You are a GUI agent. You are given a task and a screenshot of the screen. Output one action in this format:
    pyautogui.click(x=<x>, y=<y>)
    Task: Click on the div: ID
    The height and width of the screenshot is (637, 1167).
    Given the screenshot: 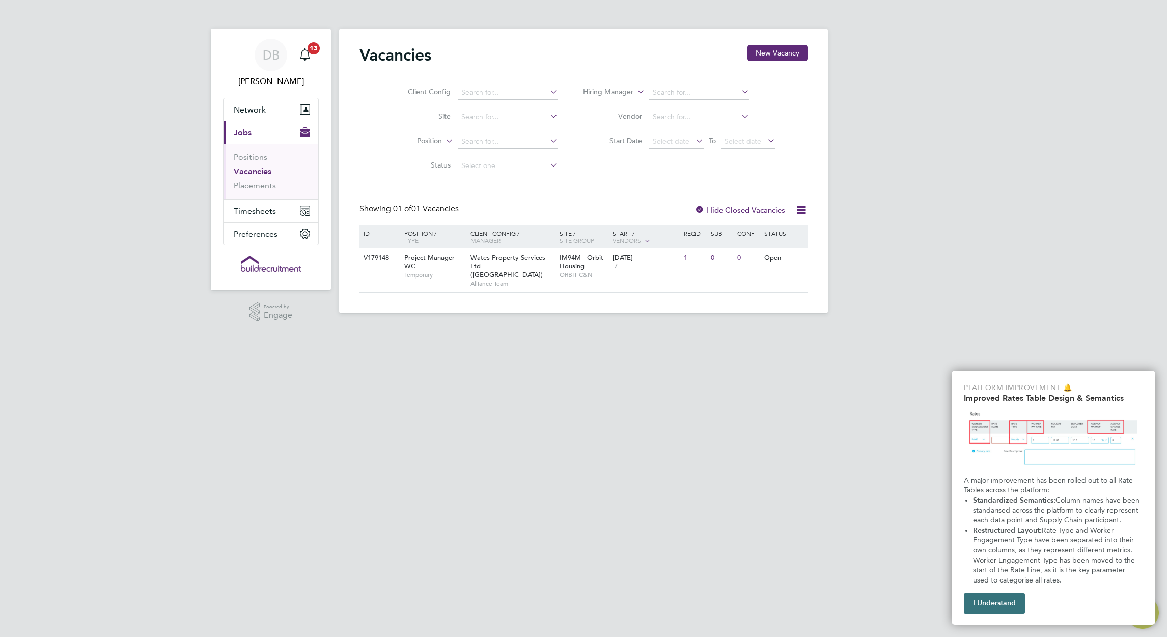 What is the action you would take?
    pyautogui.click(x=379, y=233)
    